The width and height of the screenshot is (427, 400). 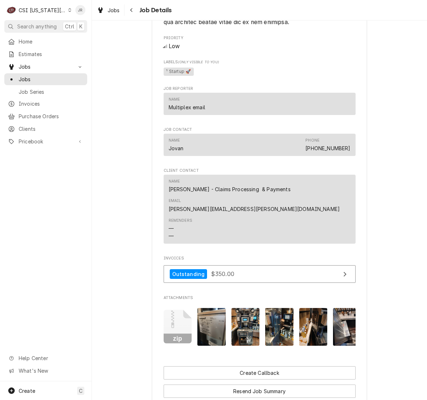 I want to click on img: oR9D8GXFS1WFU2D3N4qU, so click(x=347, y=326).